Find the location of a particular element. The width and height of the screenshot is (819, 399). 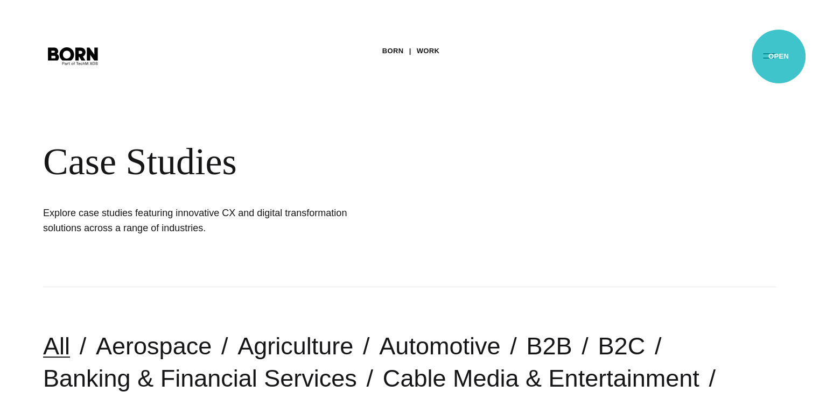

a: Automotive is located at coordinates (439, 346).